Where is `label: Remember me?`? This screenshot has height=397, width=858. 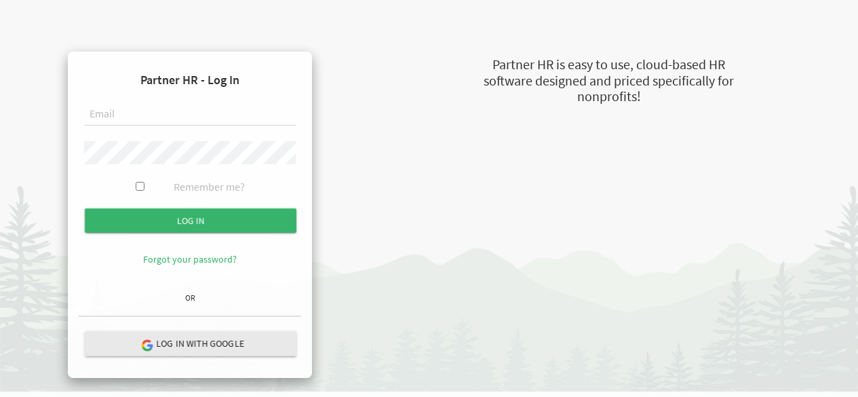 label: Remember me? is located at coordinates (209, 186).